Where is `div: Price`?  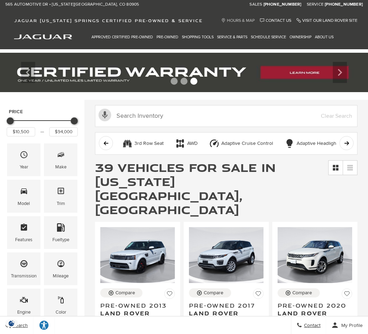 div: Price is located at coordinates (42, 126).